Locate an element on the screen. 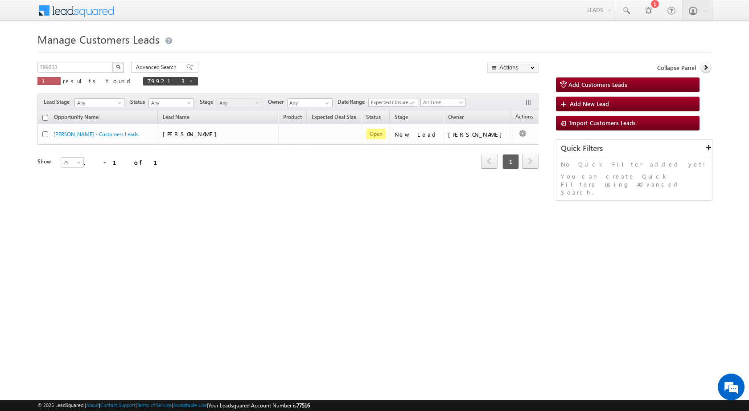 The height and width of the screenshot is (411, 749). a: Opportunity Name is located at coordinates (76, 118).